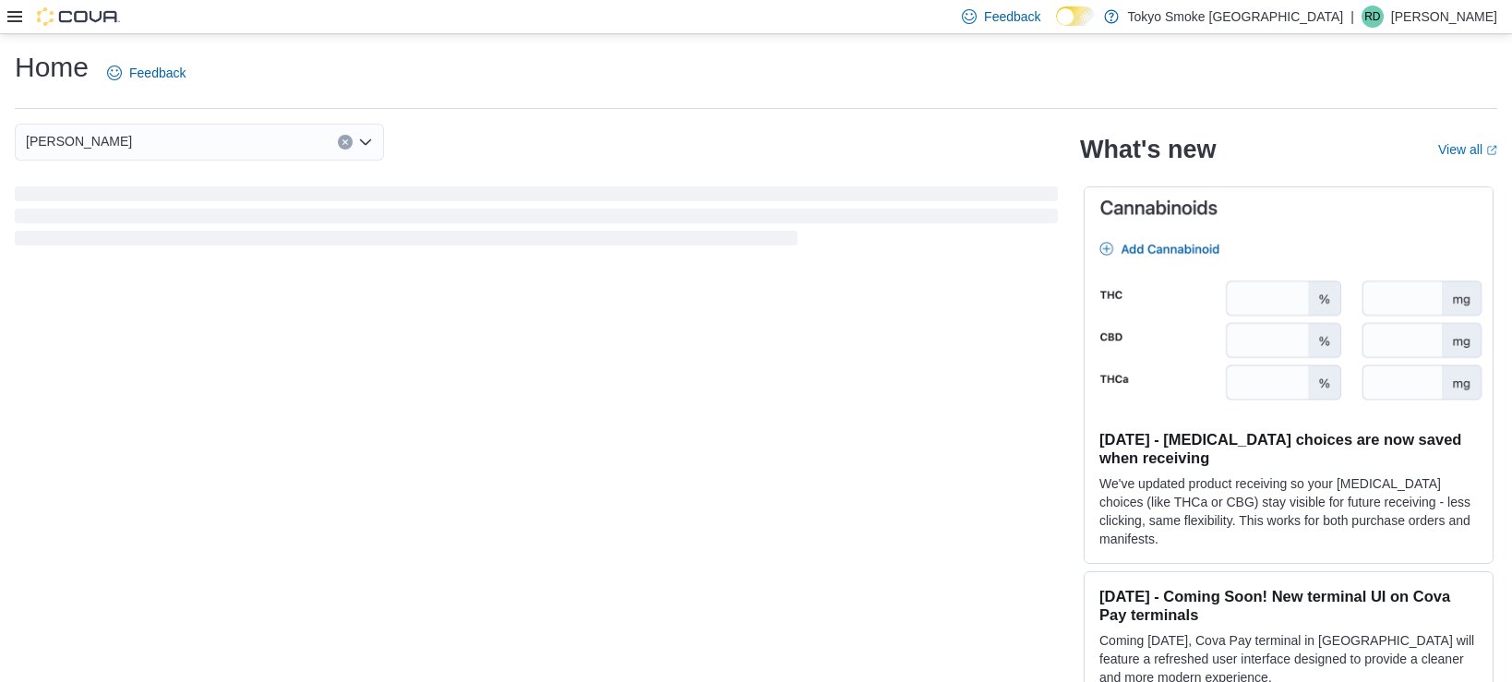 The width and height of the screenshot is (1512, 682). Describe the element at coordinates (1372, 17) in the screenshot. I see `span: RD` at that location.